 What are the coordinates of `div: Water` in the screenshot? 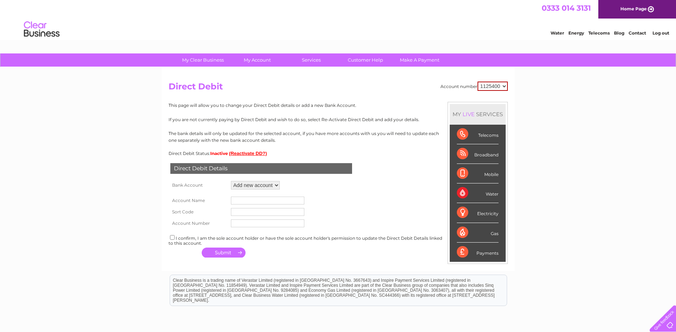 It's located at (478, 193).